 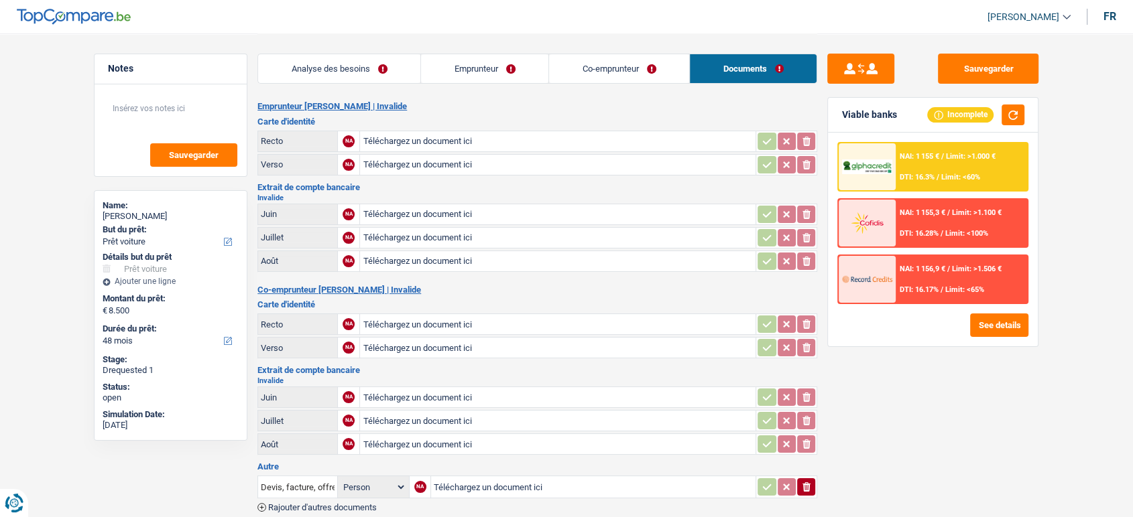 I want to click on label: Durée du prêt:, so click(x=169, y=329).